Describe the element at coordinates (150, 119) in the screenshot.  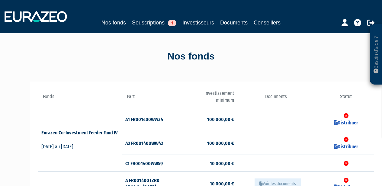
I see `td: A1 FR001400WW34` at that location.